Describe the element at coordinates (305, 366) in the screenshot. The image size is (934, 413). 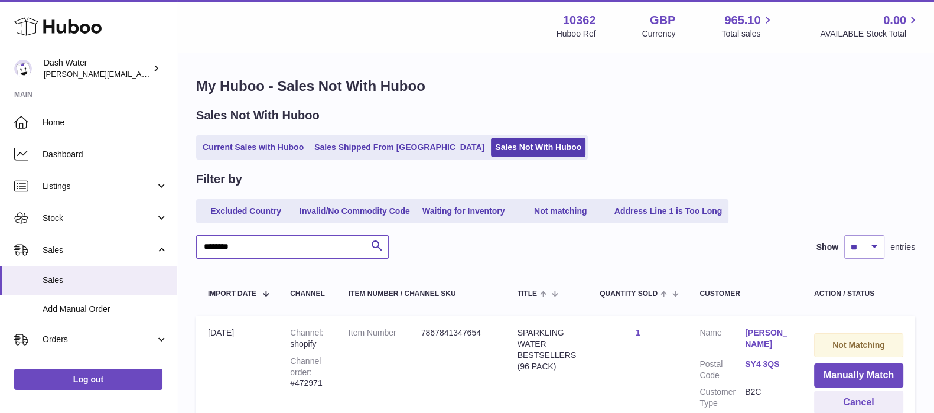
I see `strong: Channel order` at that location.